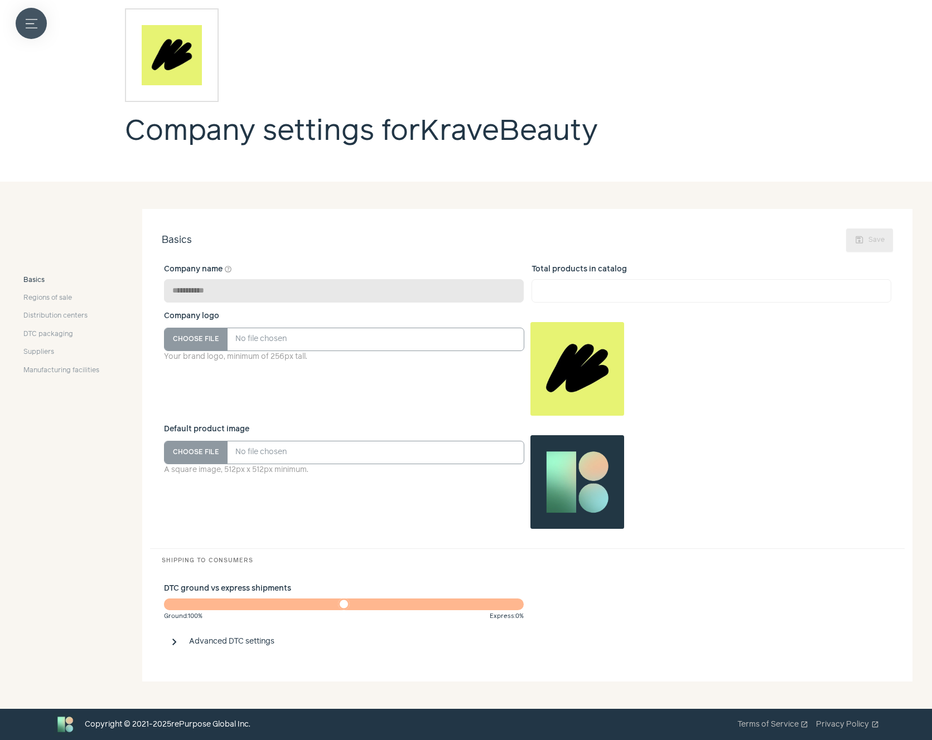 The image size is (932, 740). What do you see at coordinates (711, 291) in the screenshot?
I see `input: Total products in catalog` at bounding box center [711, 291].